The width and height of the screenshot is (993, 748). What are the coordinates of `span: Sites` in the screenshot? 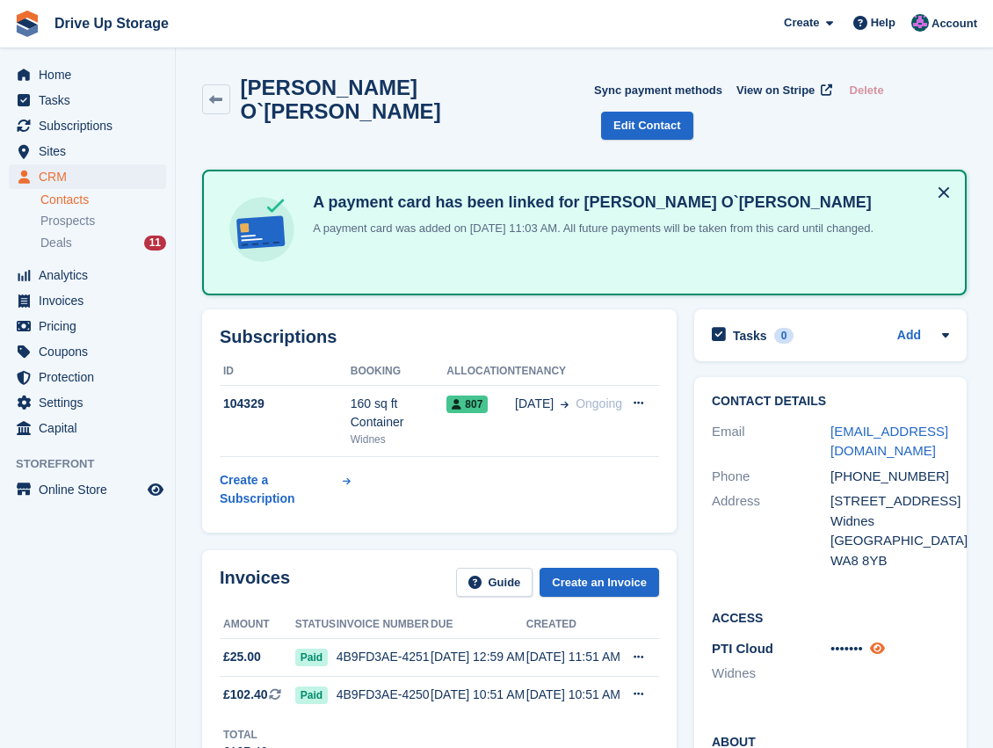 It's located at (91, 151).